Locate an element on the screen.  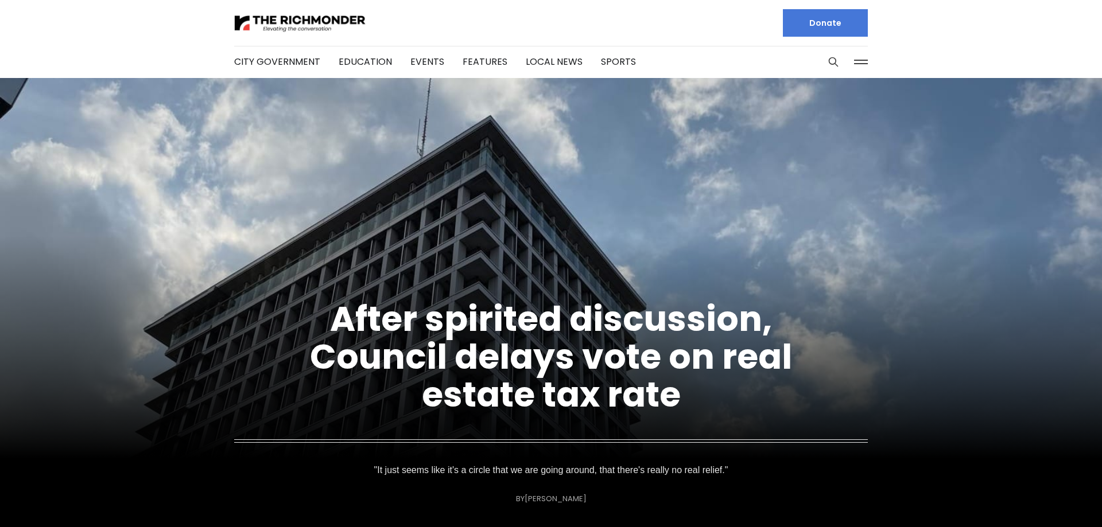
a: Local News is located at coordinates (554, 61).